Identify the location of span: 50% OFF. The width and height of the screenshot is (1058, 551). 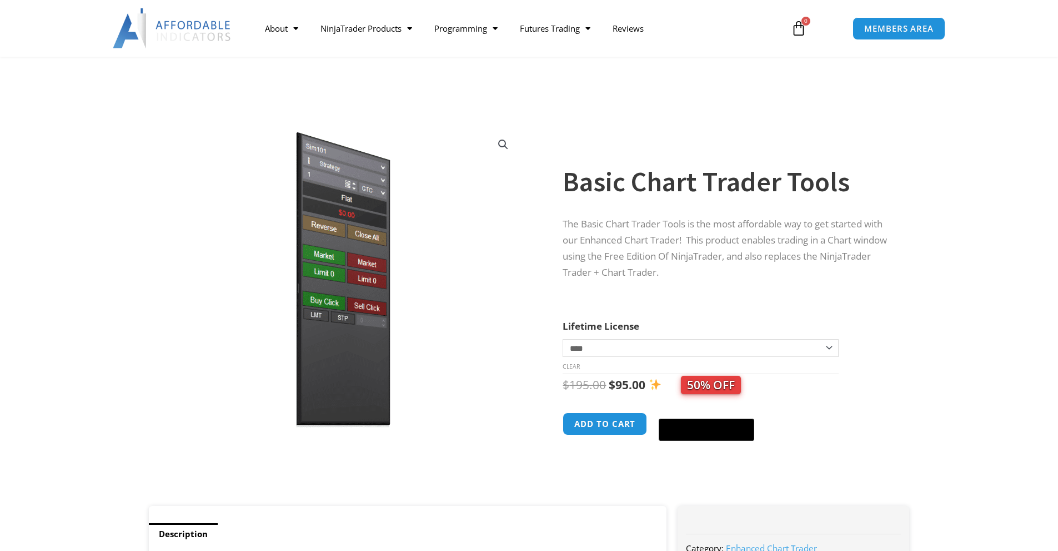
(711, 384).